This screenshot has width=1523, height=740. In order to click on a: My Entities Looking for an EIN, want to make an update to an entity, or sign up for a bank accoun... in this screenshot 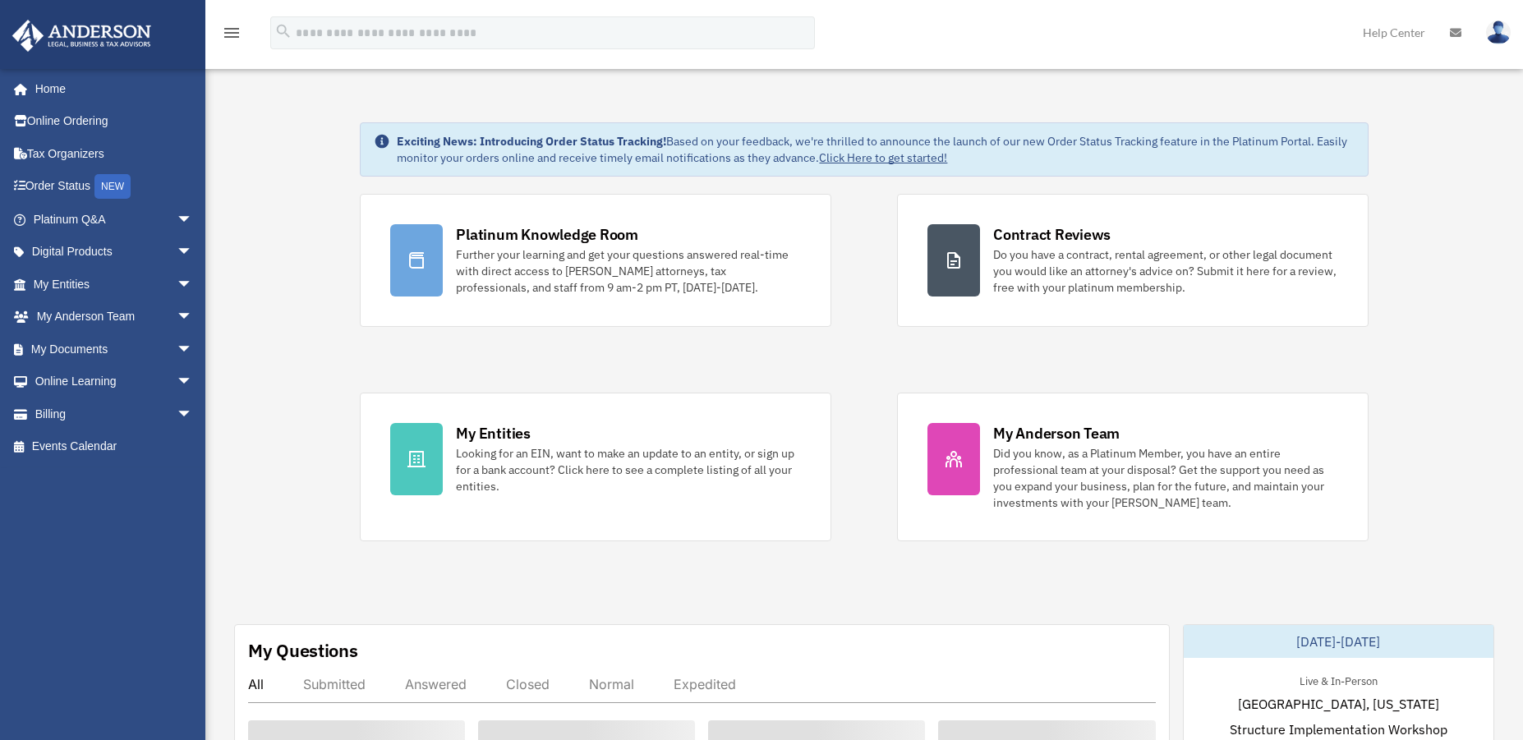, I will do `click(596, 467)`.